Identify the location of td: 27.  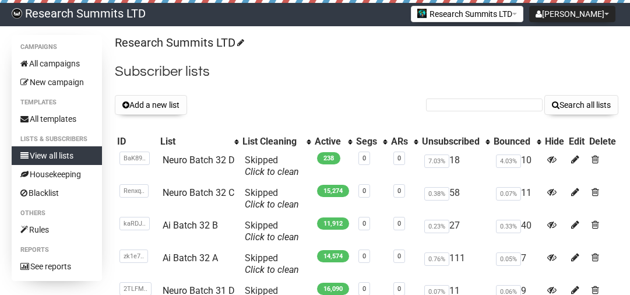
(455, 231).